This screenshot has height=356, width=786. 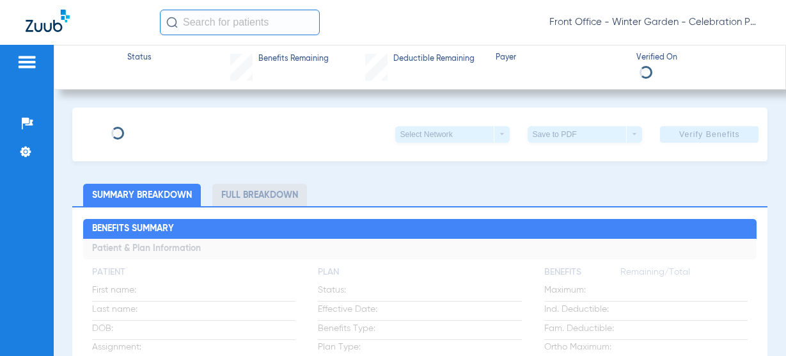 I want to click on span: Status, so click(x=139, y=58).